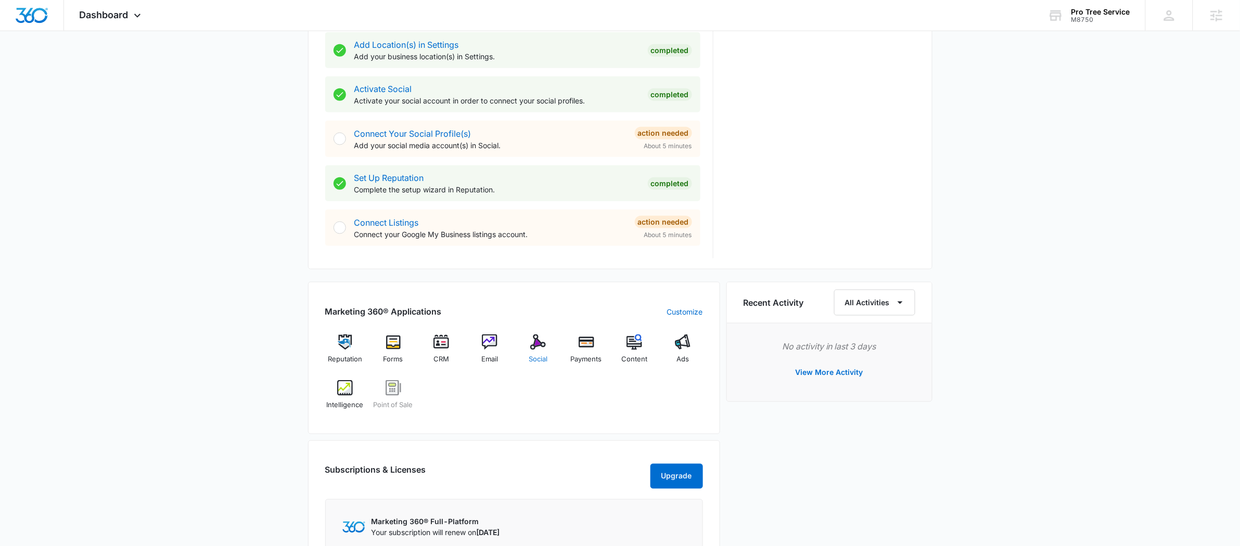  Describe the element at coordinates (683, 359) in the screenshot. I see `span: Ads` at that location.